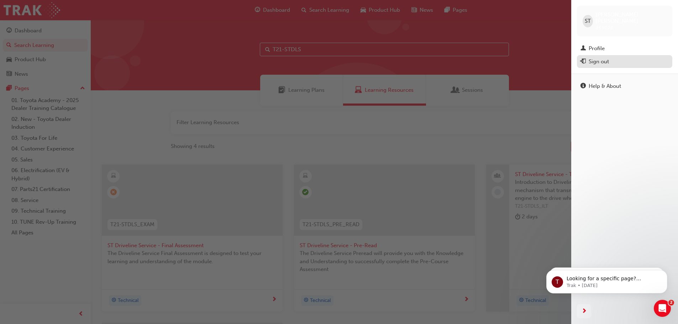 This screenshot has height=324, width=678. What do you see at coordinates (625, 48) in the screenshot?
I see `a: Profile` at bounding box center [625, 48].